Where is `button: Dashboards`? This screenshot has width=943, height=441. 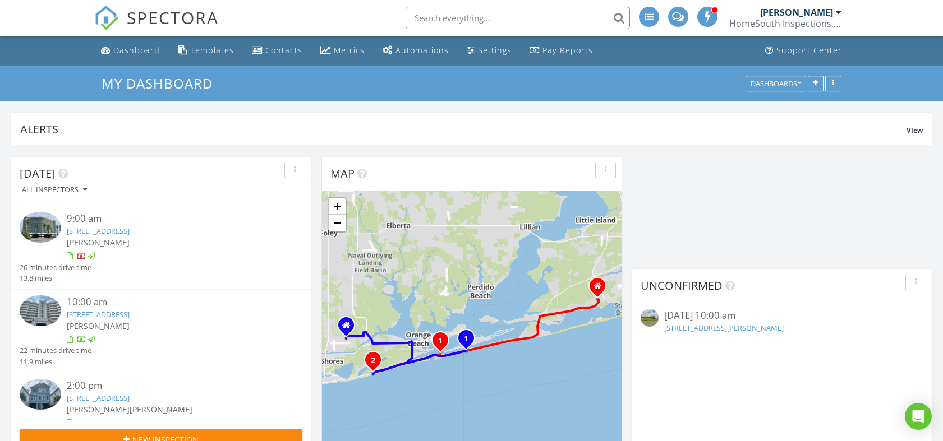
button: Dashboards is located at coordinates (776, 84).